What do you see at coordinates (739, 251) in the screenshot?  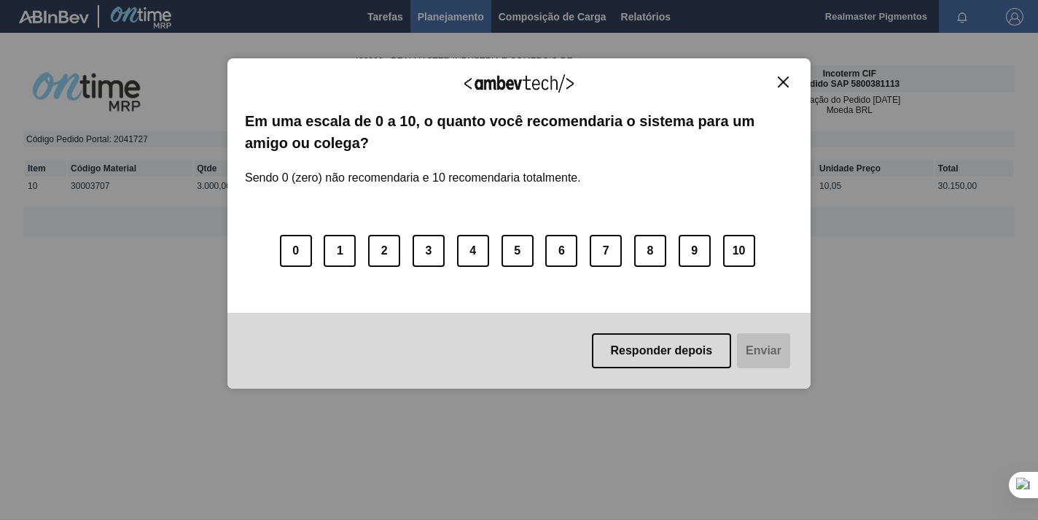 I see `button: 10` at bounding box center [739, 251].